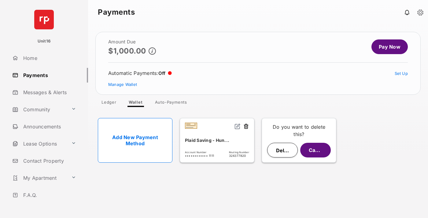 The image size is (428, 218). What do you see at coordinates (140, 73) in the screenshot?
I see `div: Automatic Payments :` at bounding box center [140, 73].